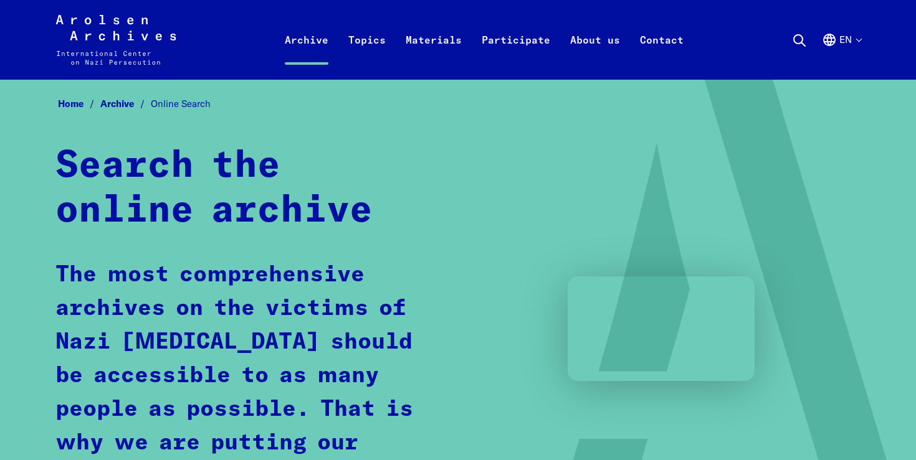  What do you see at coordinates (214, 189) in the screenshot?
I see `strong: Search the online archive` at bounding box center [214, 189].